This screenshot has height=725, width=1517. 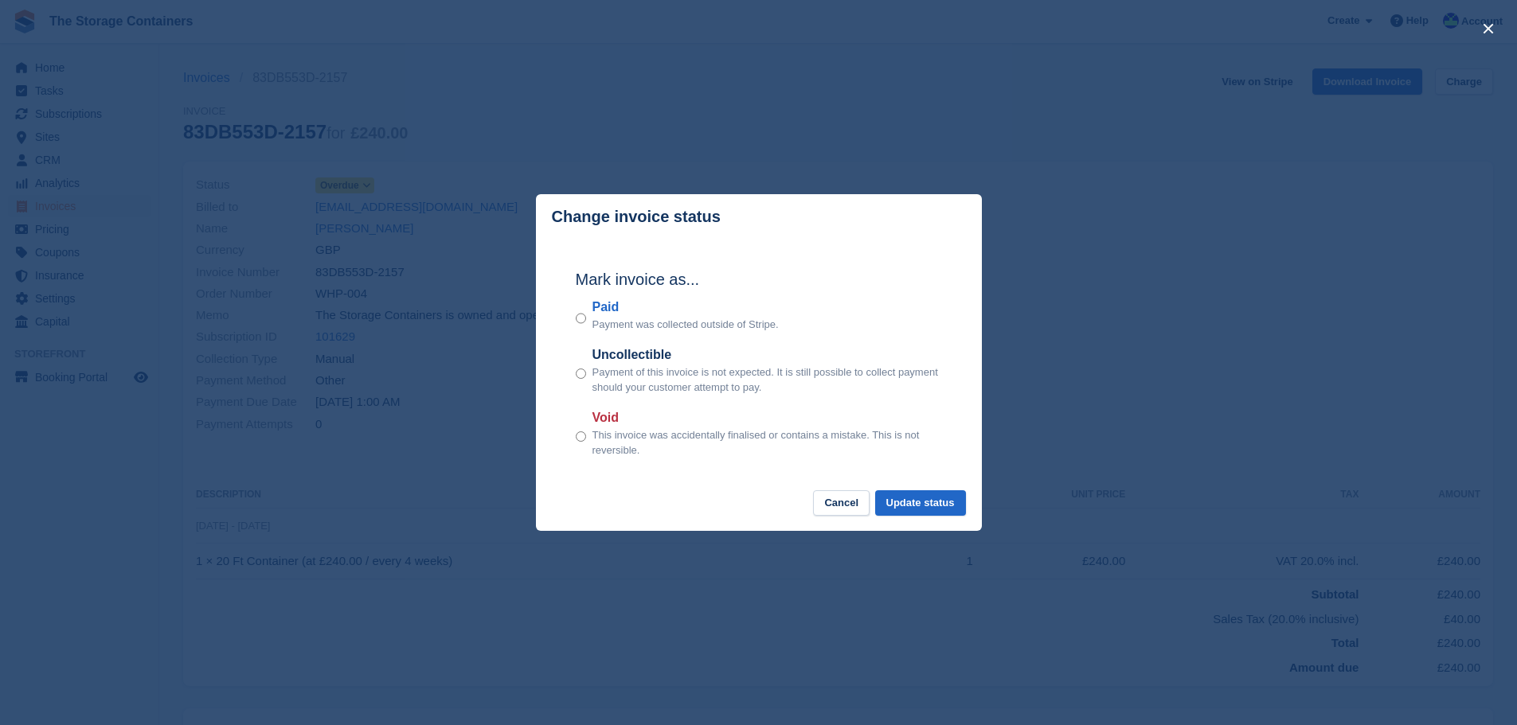 I want to click on label: Void, so click(x=767, y=418).